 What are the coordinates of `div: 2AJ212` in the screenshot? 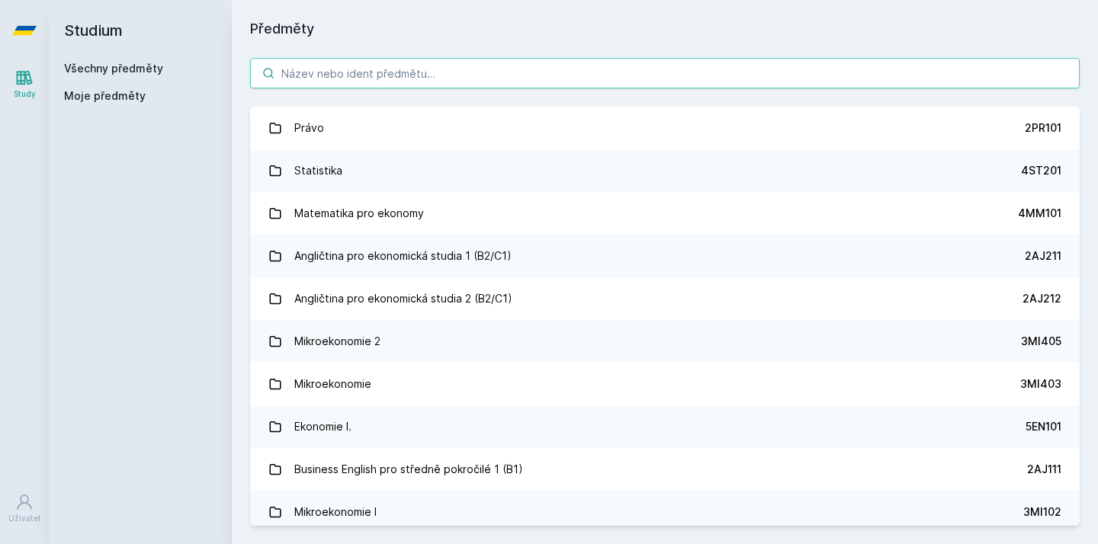 It's located at (1041, 299).